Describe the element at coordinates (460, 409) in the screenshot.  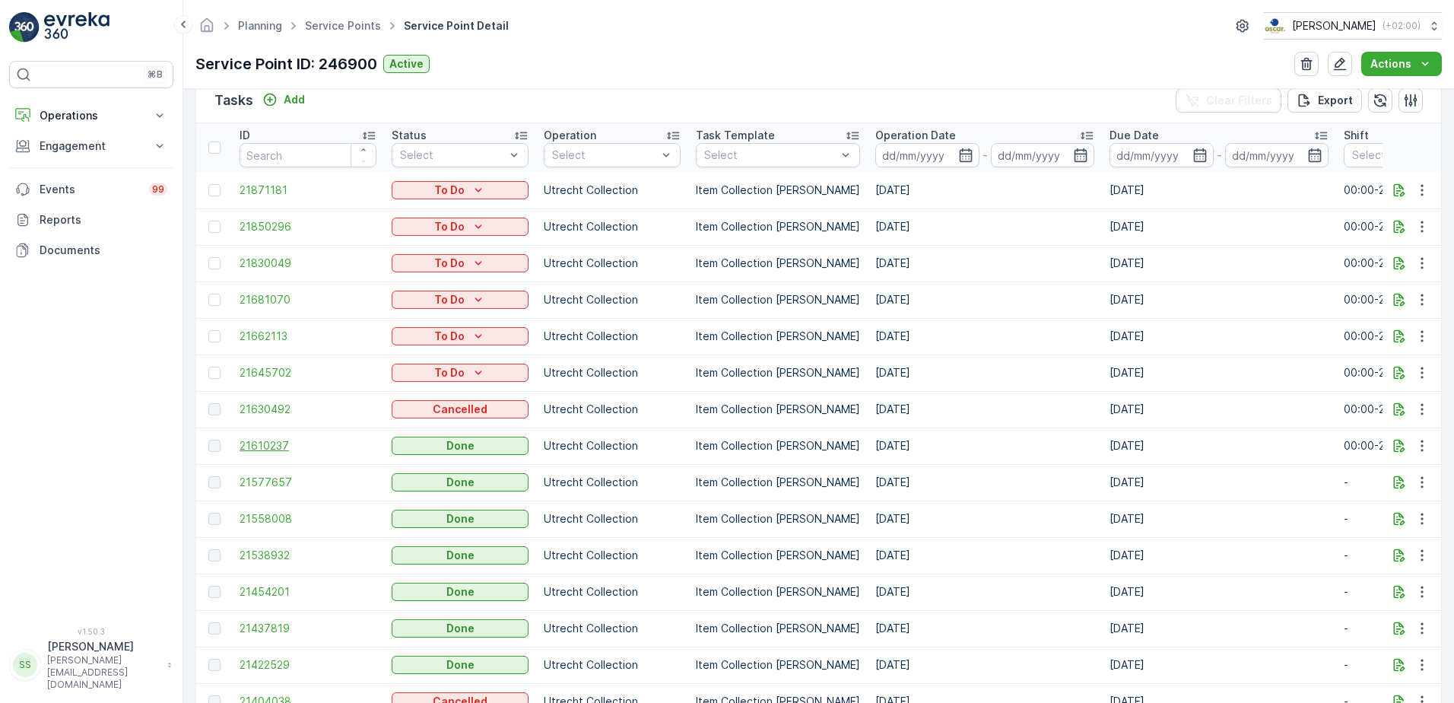
I see `button: Cancelled` at that location.